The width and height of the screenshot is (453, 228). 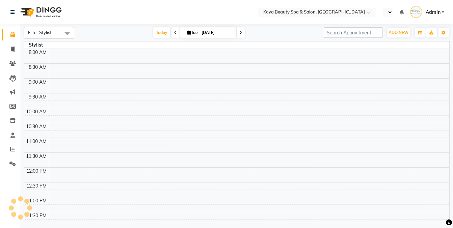 I want to click on div: 12:30 PM, so click(x=36, y=186).